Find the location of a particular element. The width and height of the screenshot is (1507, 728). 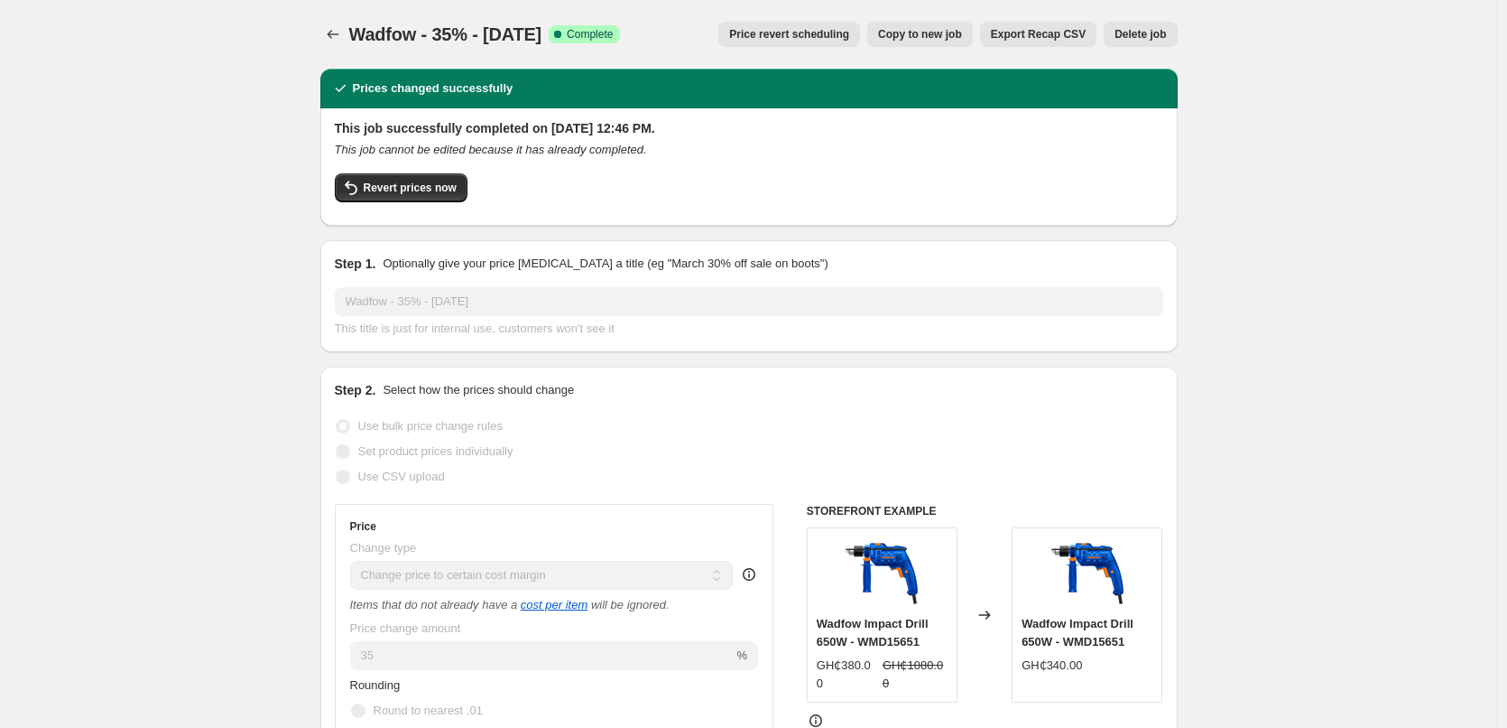

strike: GH₵1080.00 is located at coordinates (915, 674).